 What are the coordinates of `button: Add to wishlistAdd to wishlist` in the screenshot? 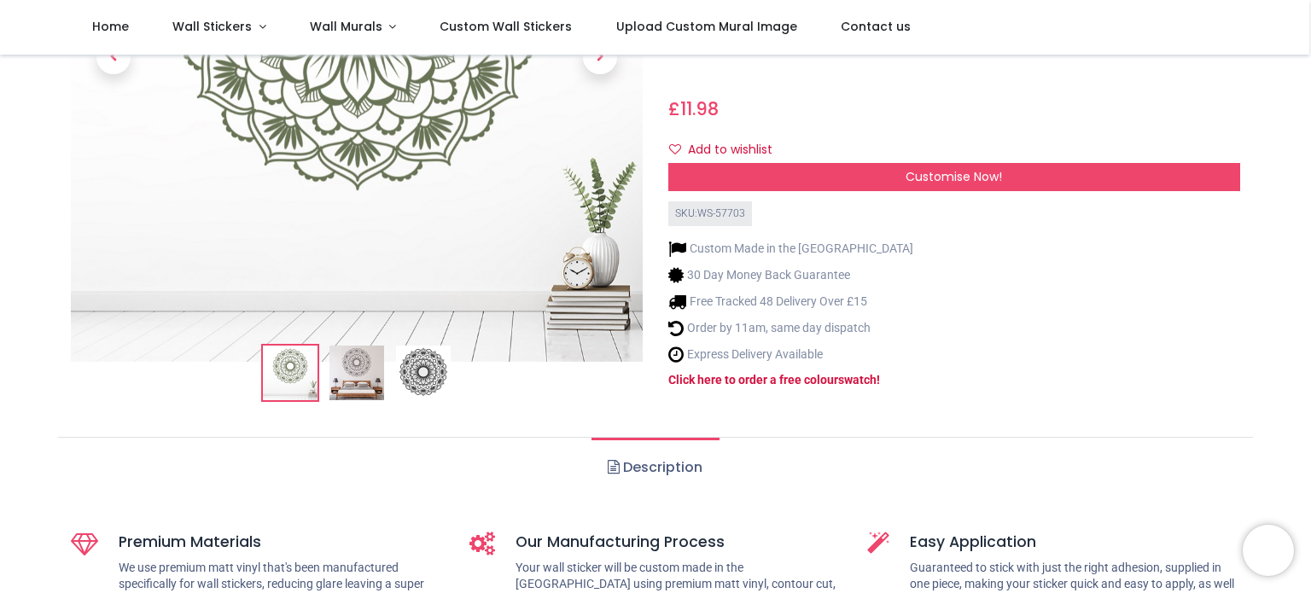 It's located at (727, 150).